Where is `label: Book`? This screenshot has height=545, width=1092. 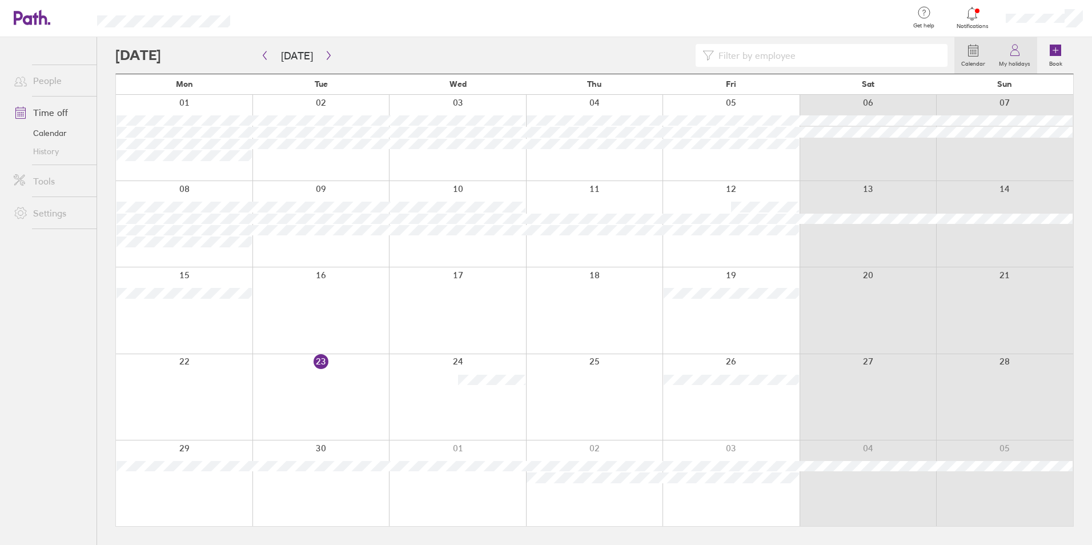
label: Book is located at coordinates (1056, 62).